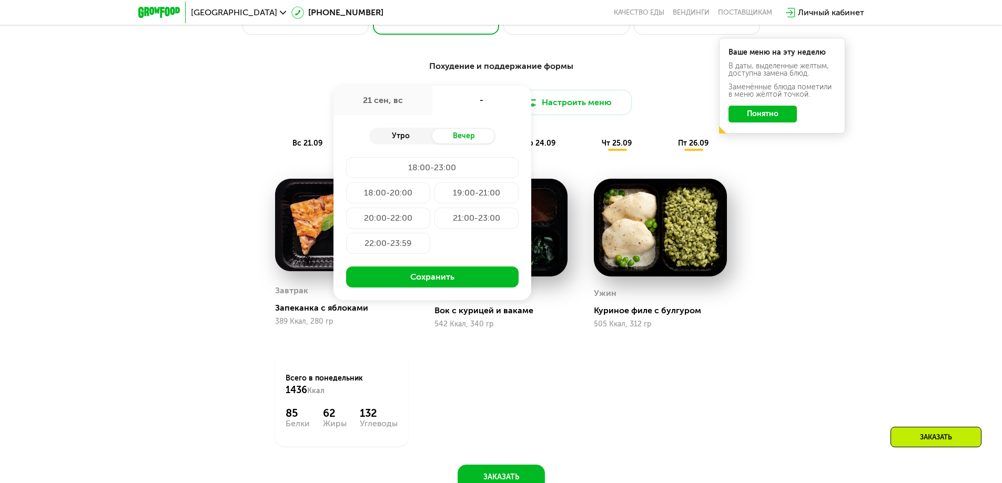  I want to click on div: 20:00-22:00, so click(388, 218).